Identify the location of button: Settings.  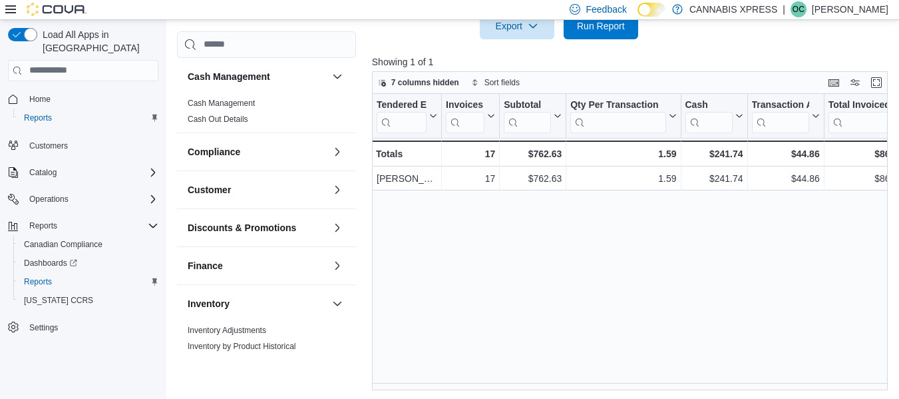
(83, 327).